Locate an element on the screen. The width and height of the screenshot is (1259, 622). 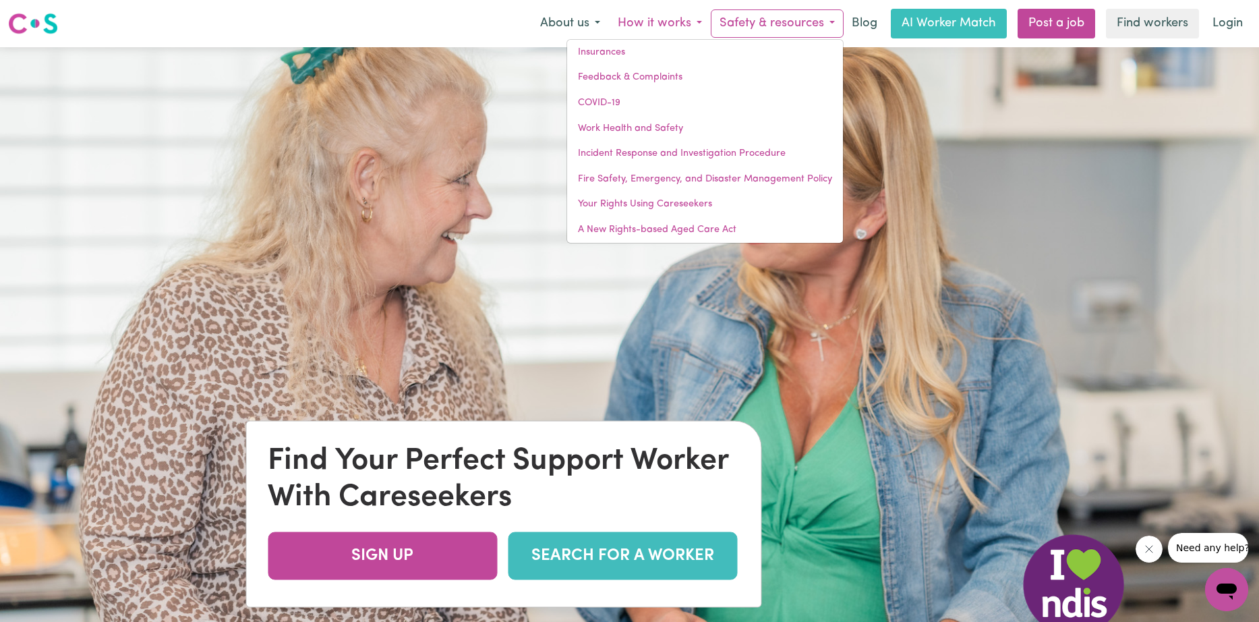
span: Need any help? is located at coordinates (44, 15).